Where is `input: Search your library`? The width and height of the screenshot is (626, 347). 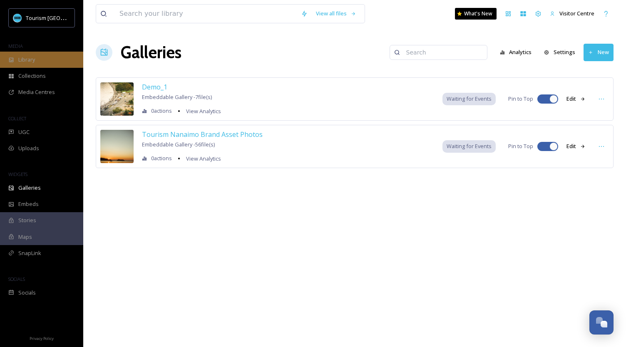
input: Search your library is located at coordinates (206, 14).